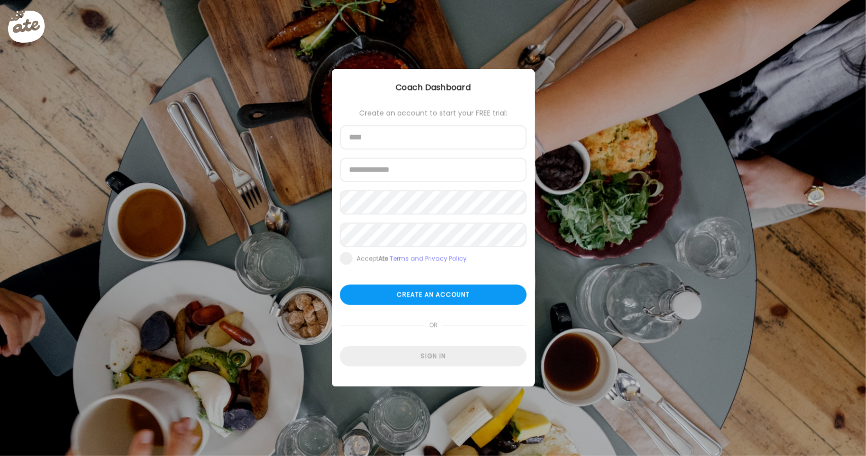 Image resolution: width=866 pixels, height=456 pixels. Describe the element at coordinates (433, 88) in the screenshot. I see `div: Coach Dashboard` at that location.